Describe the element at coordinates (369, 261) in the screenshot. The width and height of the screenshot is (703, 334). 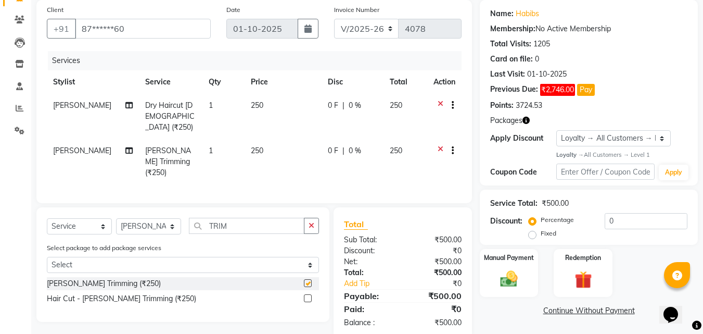
I see `div: Net:` at that location.